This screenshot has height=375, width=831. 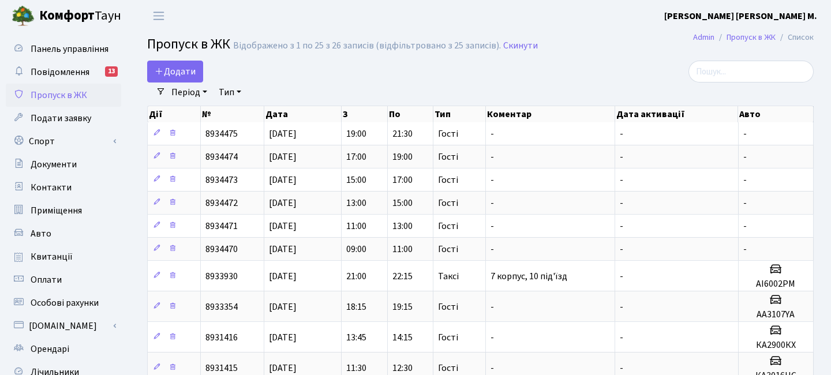 What do you see at coordinates (63, 72) in the screenshot?
I see `a: Повідомлення13` at bounding box center [63, 72].